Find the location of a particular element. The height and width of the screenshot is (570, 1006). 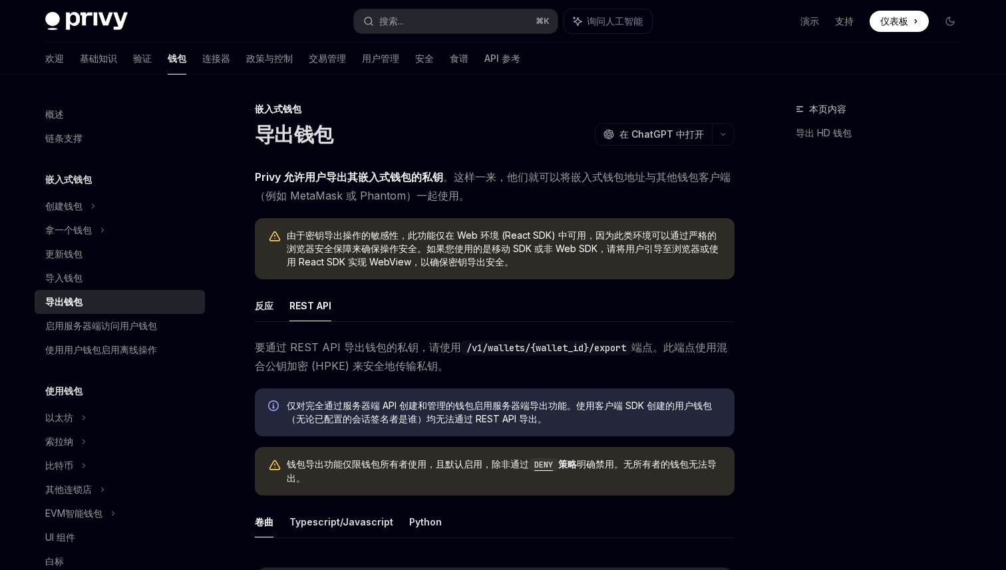

a: API 参考 is located at coordinates (502, 59).